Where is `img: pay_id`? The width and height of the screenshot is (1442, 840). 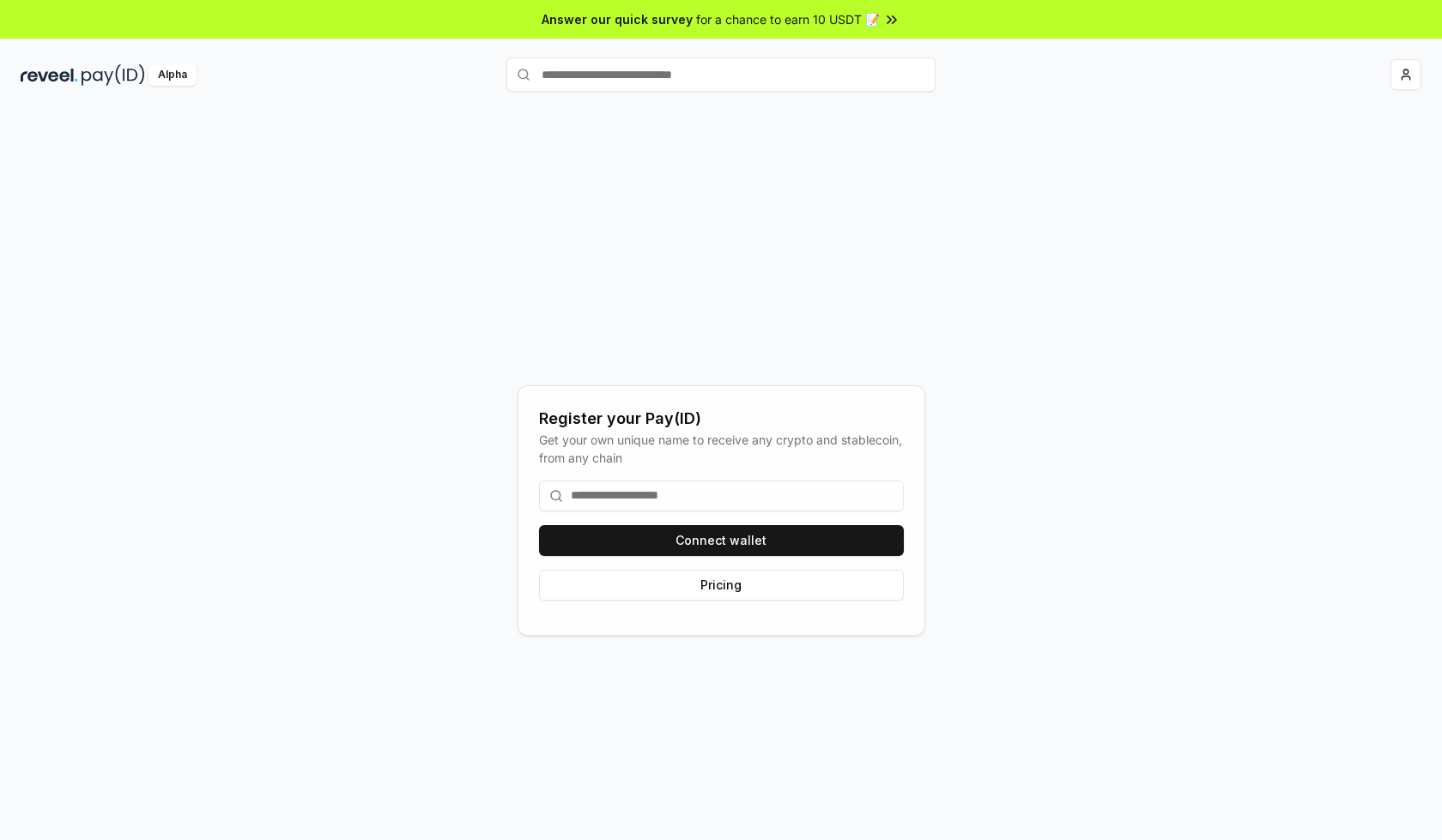 img: pay_id is located at coordinates (113, 75).